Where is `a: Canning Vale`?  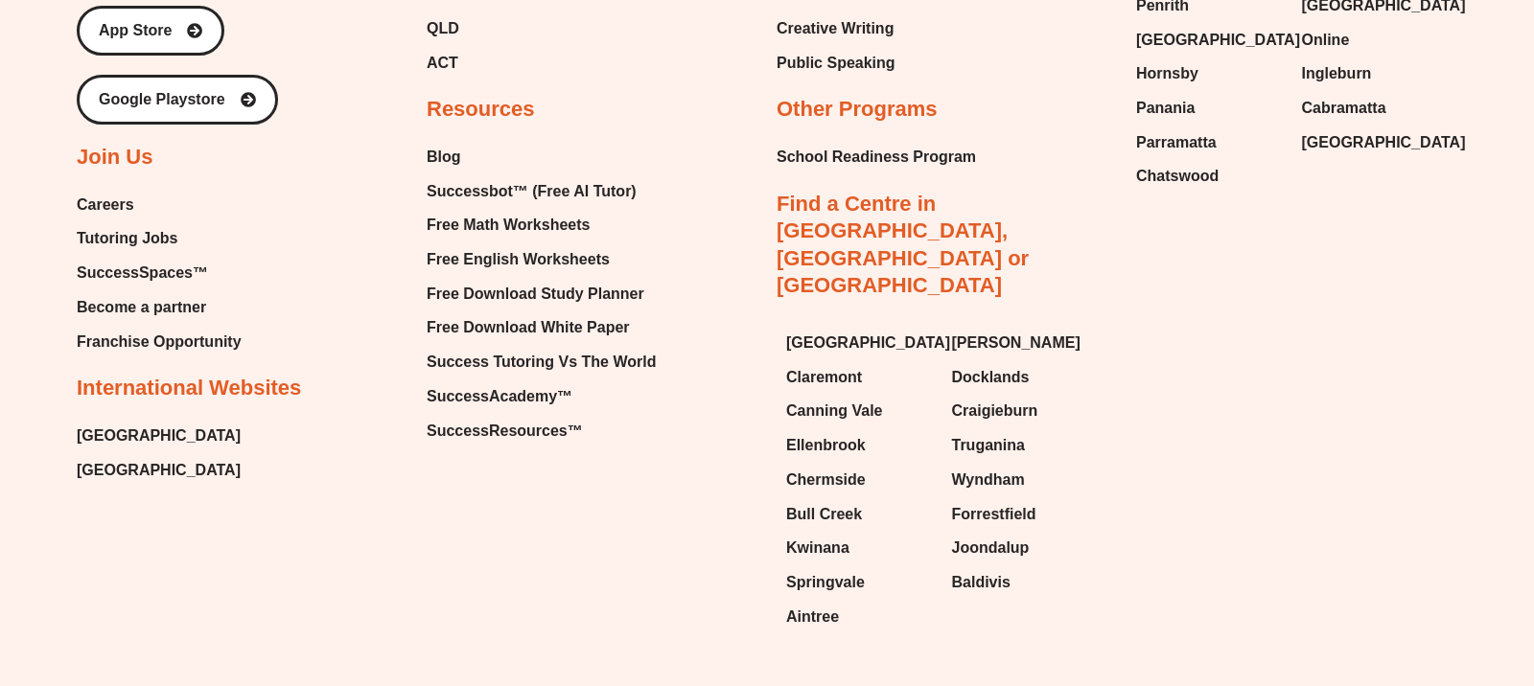 a: Canning Vale is located at coordinates (859, 411).